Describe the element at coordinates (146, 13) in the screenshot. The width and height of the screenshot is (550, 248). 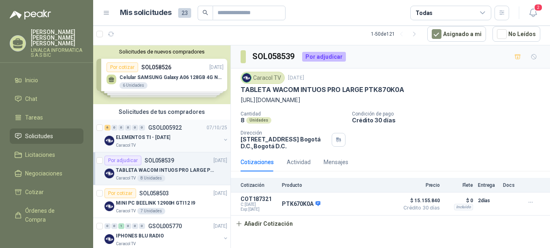
I see `h1: Mis solicitudes` at that location.